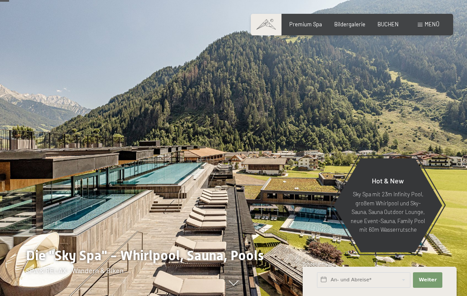 The height and width of the screenshot is (296, 467). Describe the element at coordinates (350, 24) in the screenshot. I see `span: Bildergalerie` at that location.